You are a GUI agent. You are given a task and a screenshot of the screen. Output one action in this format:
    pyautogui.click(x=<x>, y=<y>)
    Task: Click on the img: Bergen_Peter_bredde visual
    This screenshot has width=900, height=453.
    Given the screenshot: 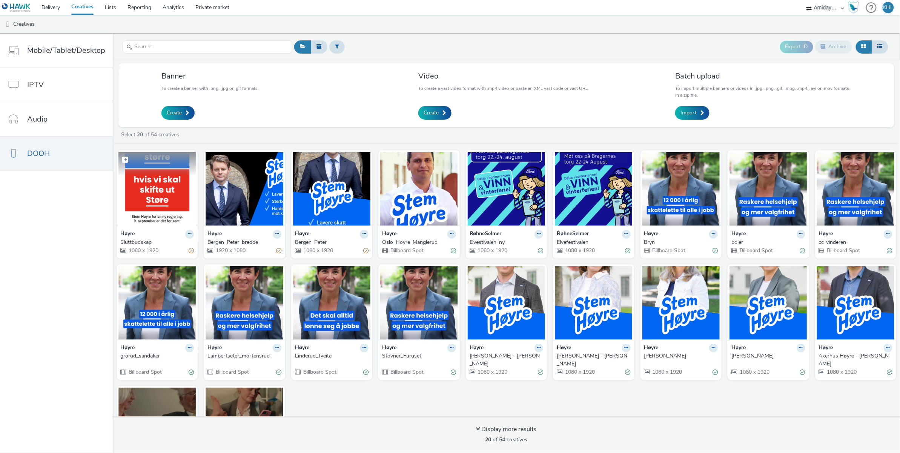 What is the action you would take?
    pyautogui.click(x=244, y=189)
    